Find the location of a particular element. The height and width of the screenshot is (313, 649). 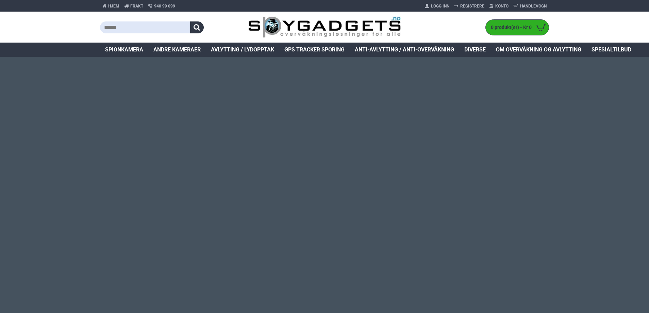

a: Avlytting / Lydopptak is located at coordinates (243, 50).